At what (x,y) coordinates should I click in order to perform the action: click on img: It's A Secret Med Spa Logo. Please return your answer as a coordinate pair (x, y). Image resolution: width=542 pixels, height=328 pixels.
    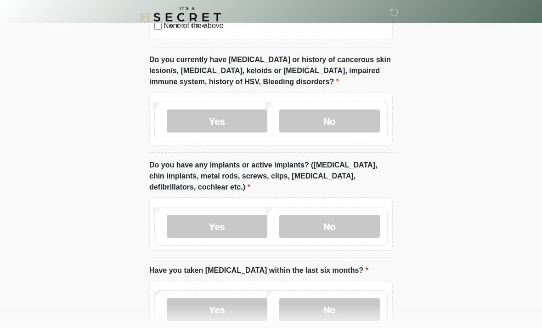
    Looking at the image, I should click on (181, 17).